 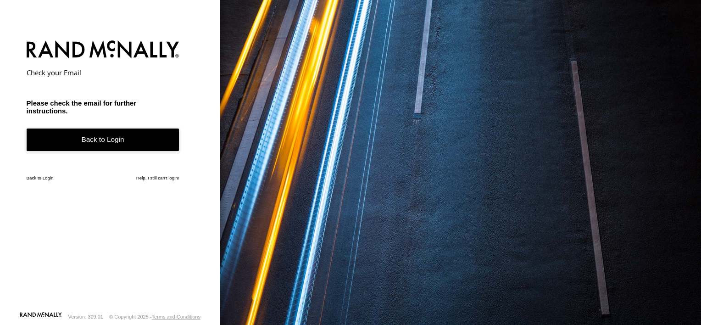 I want to click on h3: Please check the email for further instructions., so click(x=103, y=107).